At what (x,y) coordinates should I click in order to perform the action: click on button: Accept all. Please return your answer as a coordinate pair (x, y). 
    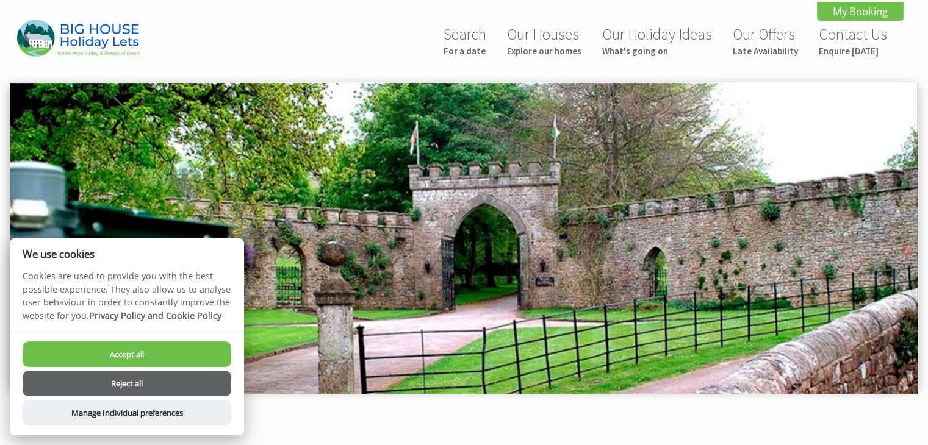
    Looking at the image, I should click on (127, 354).